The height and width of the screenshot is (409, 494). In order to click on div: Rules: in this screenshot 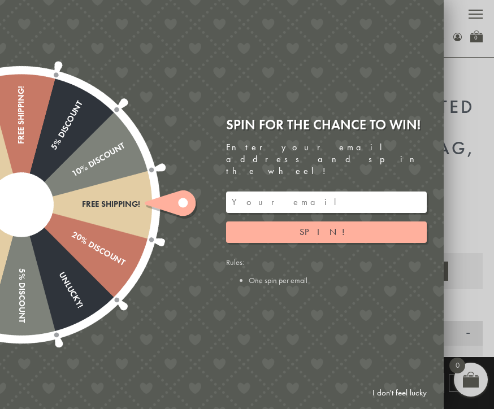, I will do `click(326, 271)`.